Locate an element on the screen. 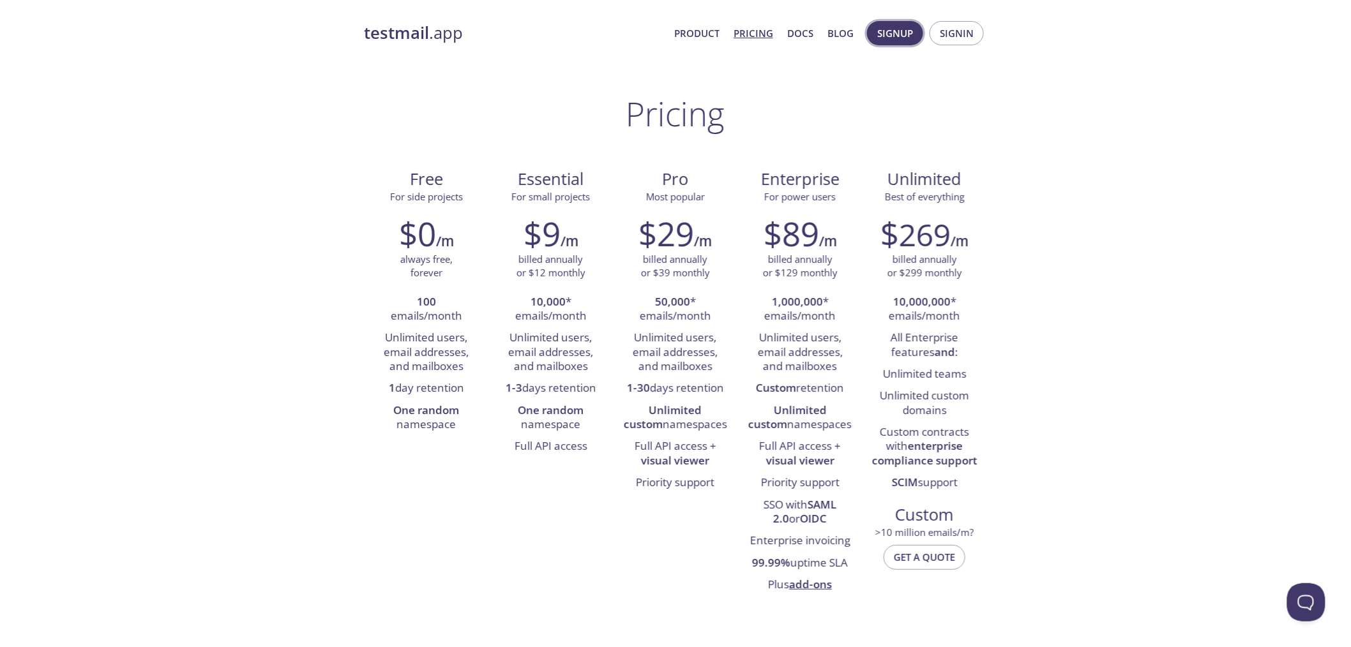 The image size is (1351, 647). p: always free, forever is located at coordinates (427, 266).